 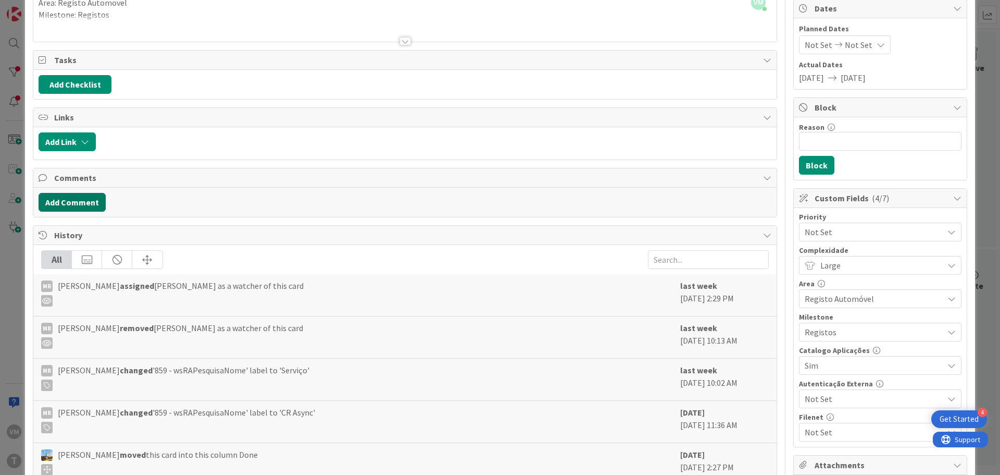 I want to click on span: Custom Fields, so click(x=882, y=198).